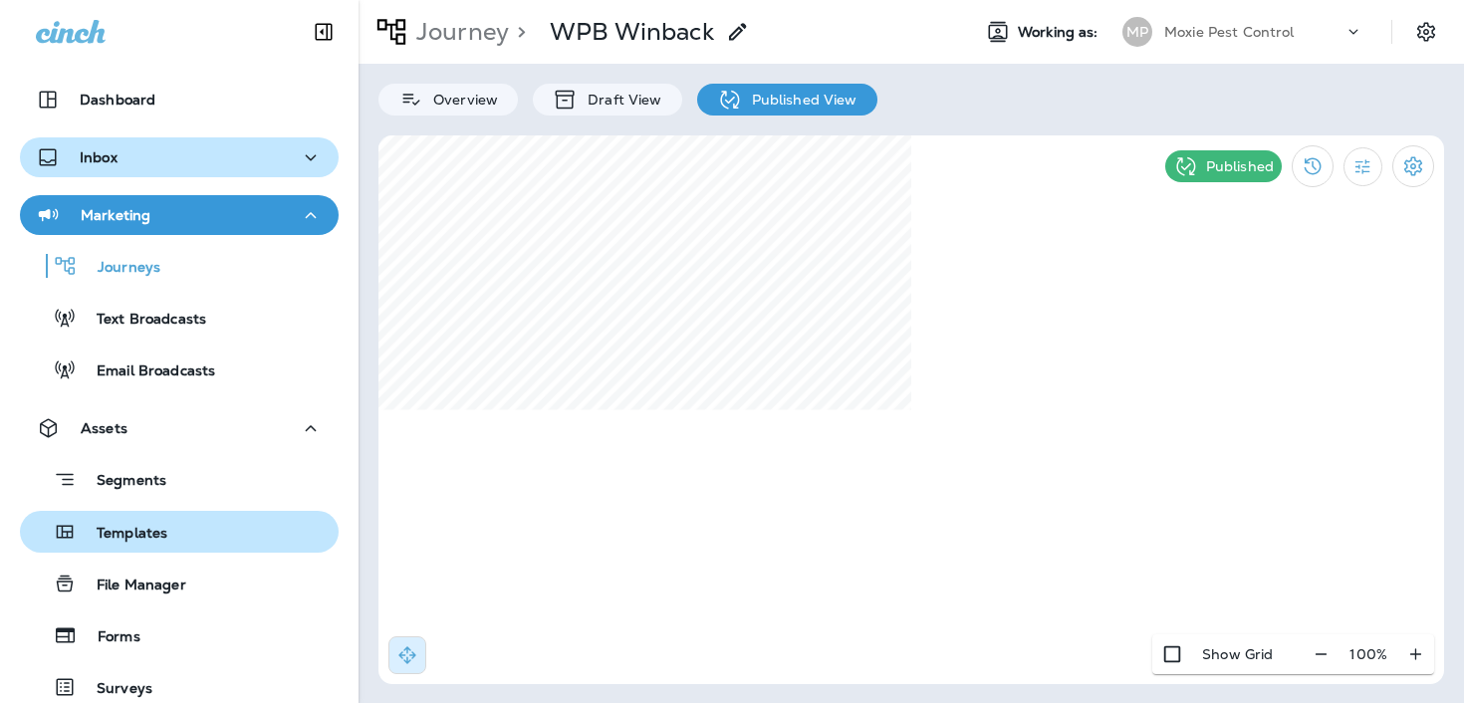 The width and height of the screenshot is (1464, 703). I want to click on p: Published View, so click(800, 100).